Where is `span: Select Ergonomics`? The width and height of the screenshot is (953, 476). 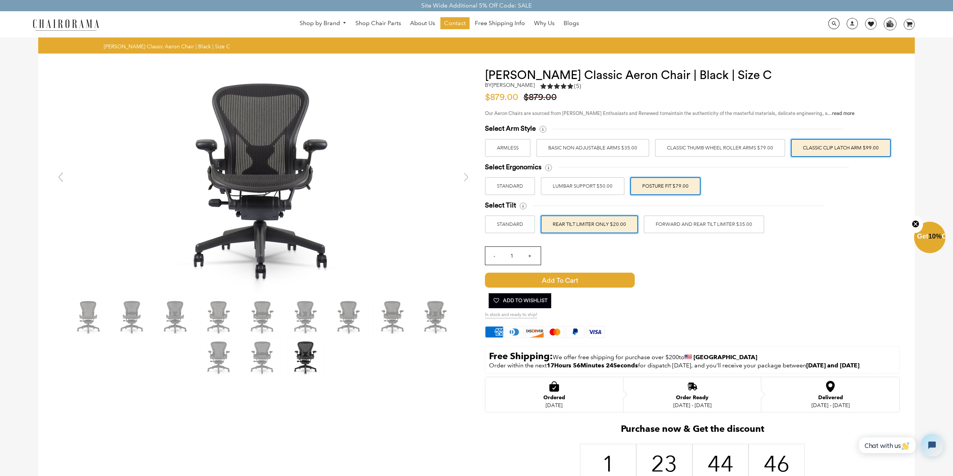
span: Select Ergonomics is located at coordinates (513, 167).